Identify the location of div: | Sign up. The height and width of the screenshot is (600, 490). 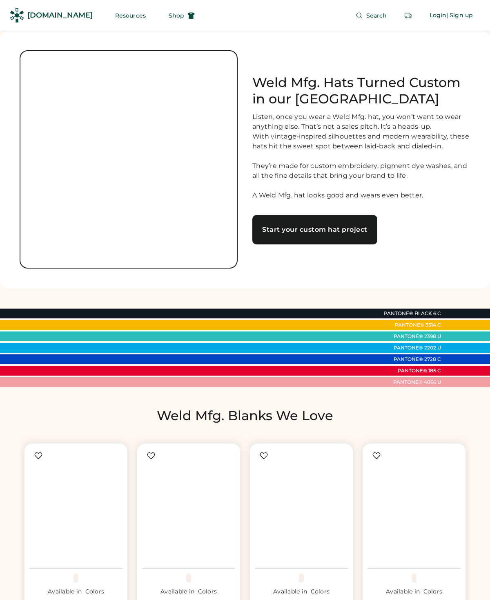
(460, 16).